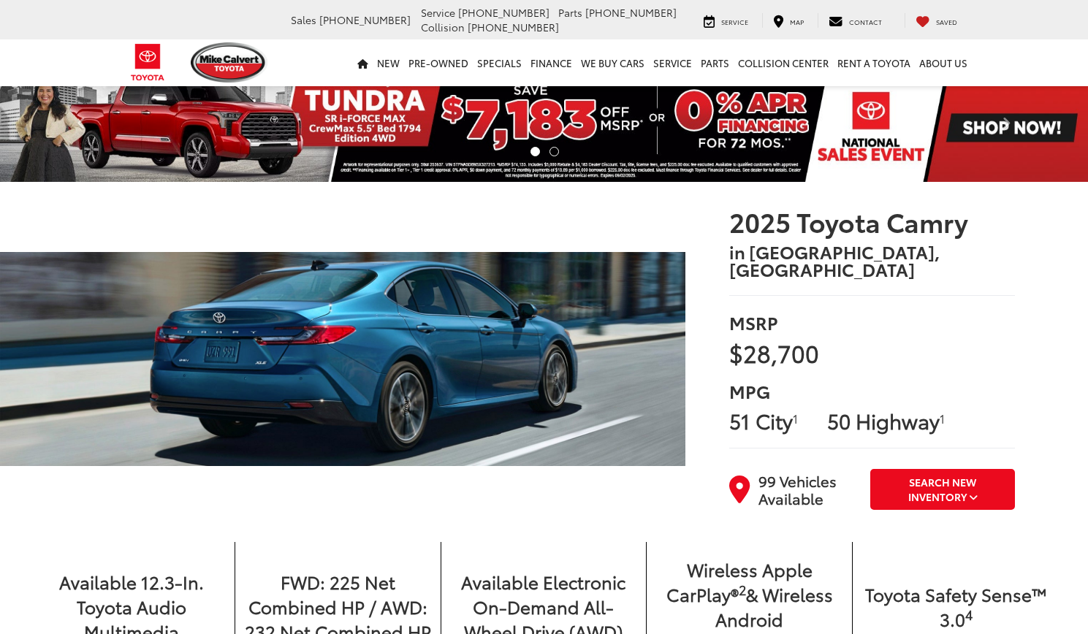  I want to click on a: Parts, so click(714, 63).